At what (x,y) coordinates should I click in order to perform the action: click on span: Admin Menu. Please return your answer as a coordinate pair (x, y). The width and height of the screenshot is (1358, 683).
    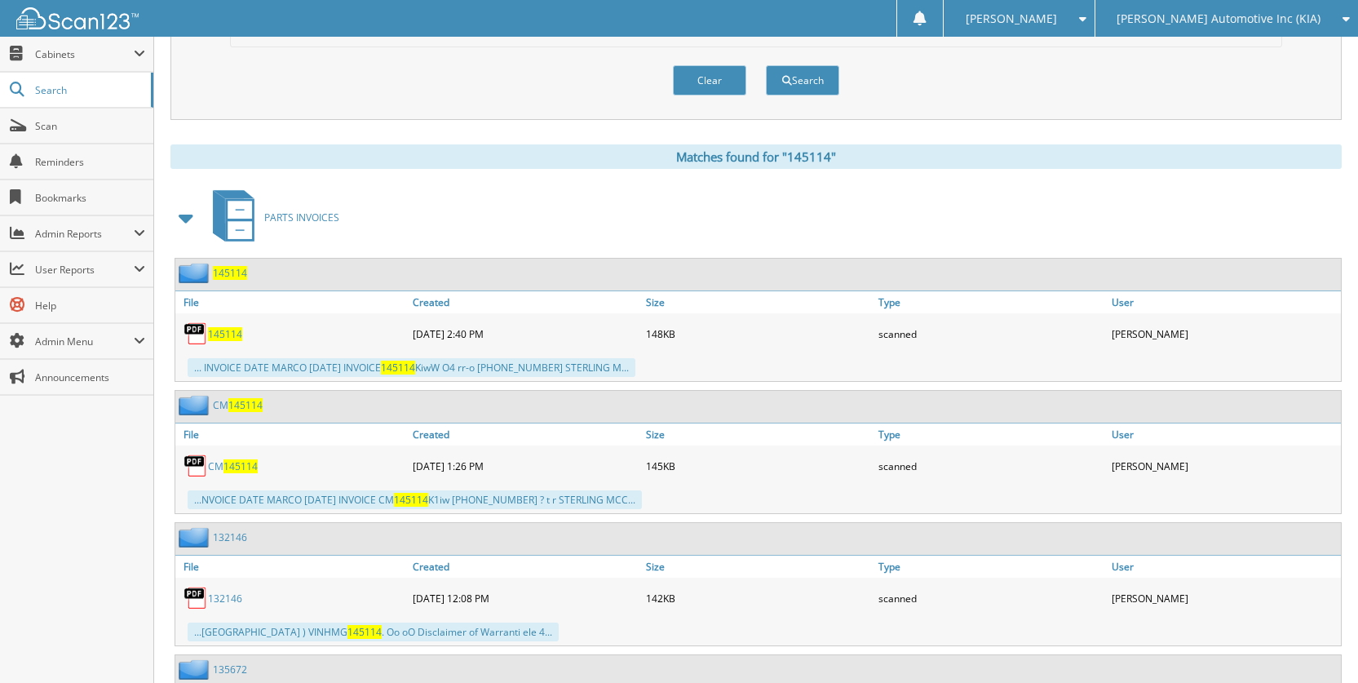
    Looking at the image, I should click on (84, 341).